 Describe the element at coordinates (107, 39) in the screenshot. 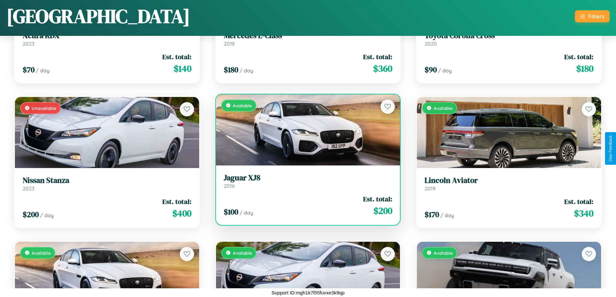

I see `a: Acura RDX2023` at that location.